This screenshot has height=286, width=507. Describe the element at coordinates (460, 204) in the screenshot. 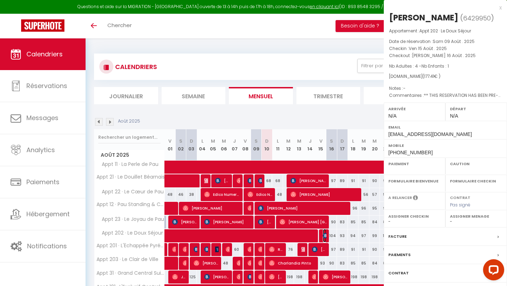

I see `span: Pas signé` at that location.